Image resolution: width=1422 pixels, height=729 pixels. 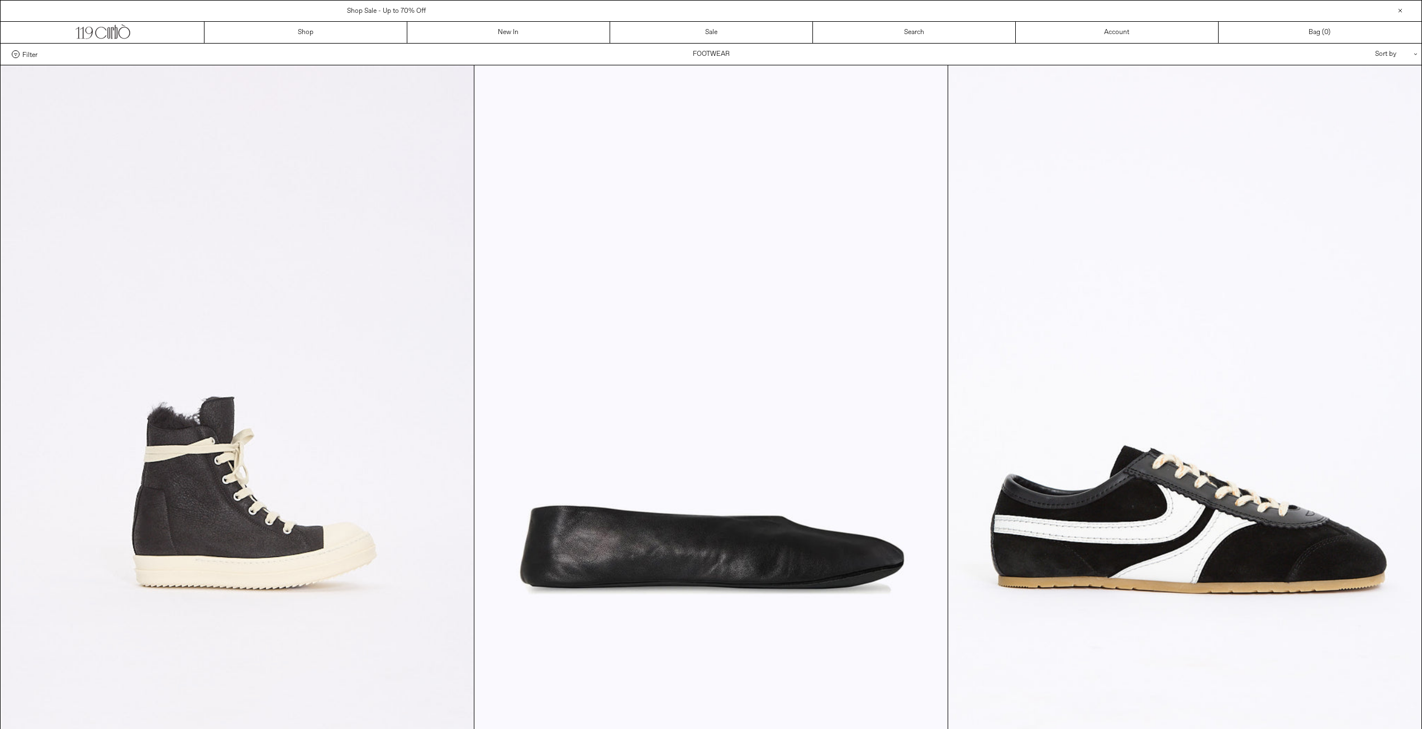 What do you see at coordinates (508, 32) in the screenshot?
I see `a: New In` at bounding box center [508, 32].